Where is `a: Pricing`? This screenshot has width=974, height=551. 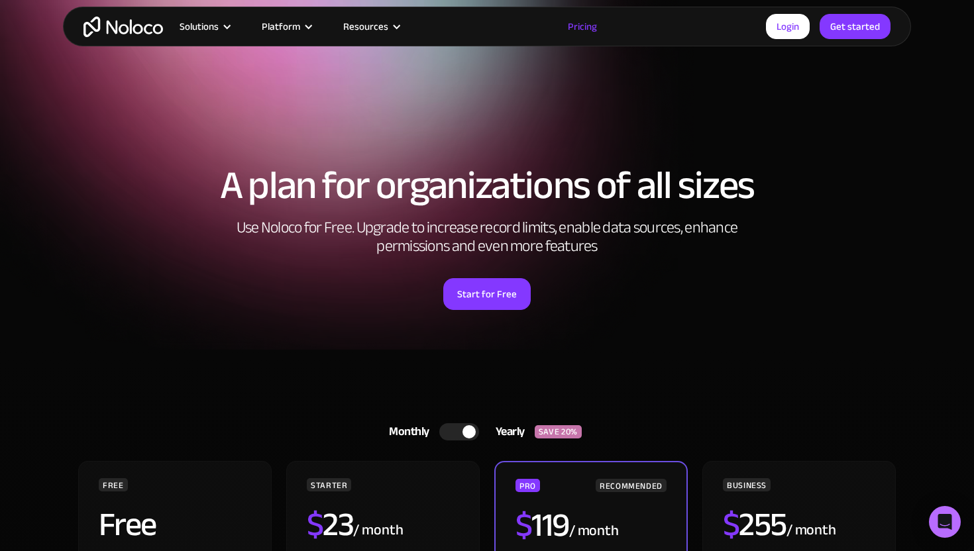
a: Pricing is located at coordinates (583, 27).